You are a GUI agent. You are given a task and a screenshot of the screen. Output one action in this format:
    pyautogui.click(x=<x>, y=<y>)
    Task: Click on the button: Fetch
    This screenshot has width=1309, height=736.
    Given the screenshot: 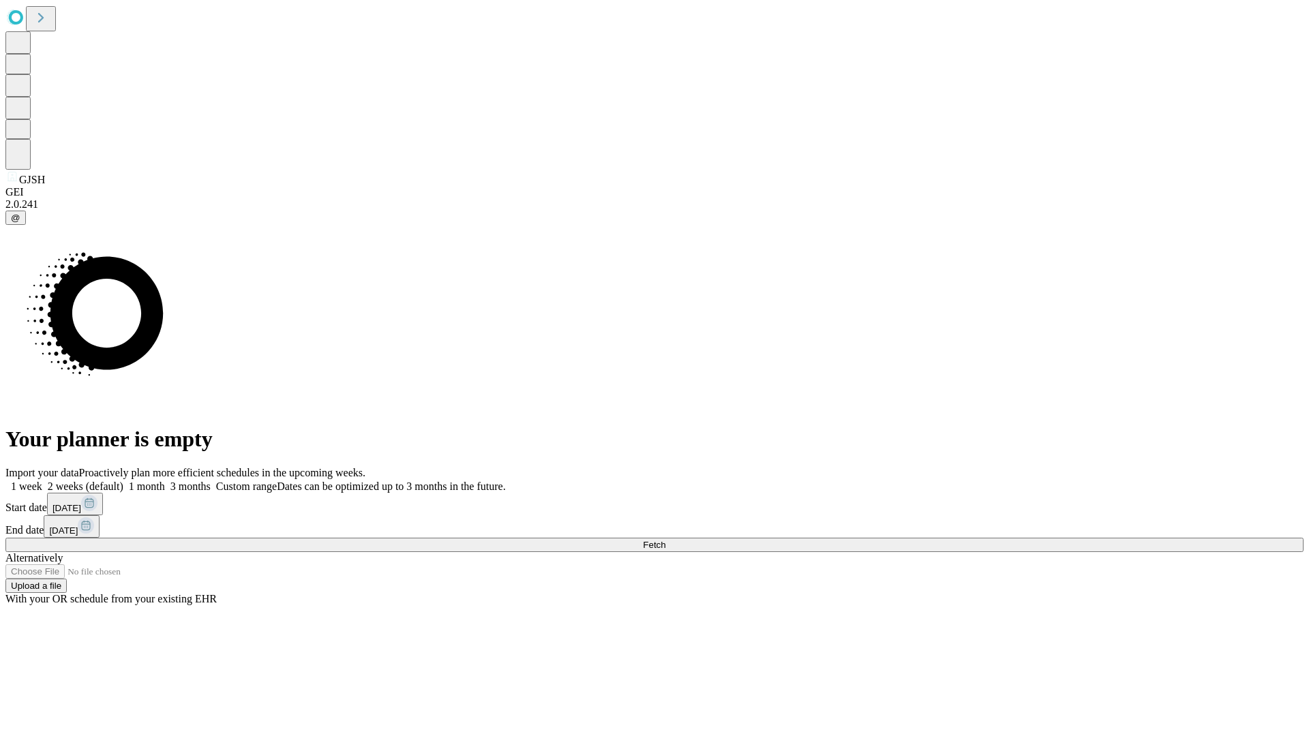 What is the action you would take?
    pyautogui.click(x=654, y=545)
    